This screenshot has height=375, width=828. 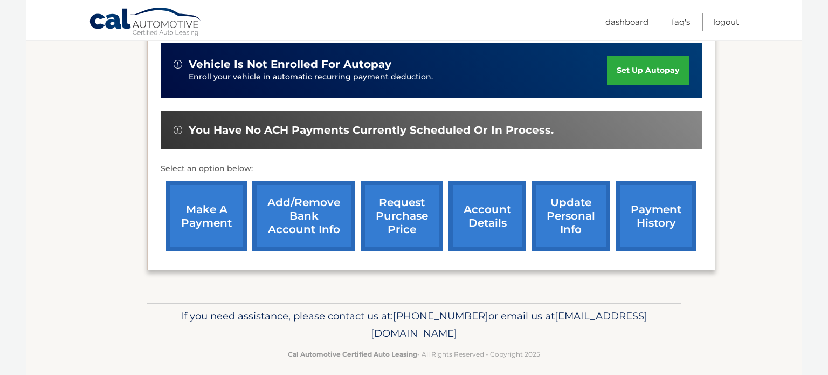 I want to click on a: payment history, so click(x=656, y=216).